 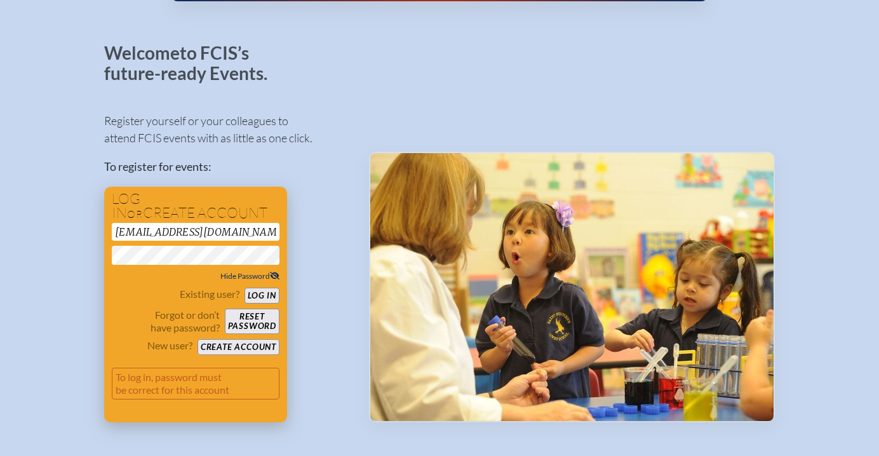 I want to click on p: To register for events:, so click(x=226, y=166).